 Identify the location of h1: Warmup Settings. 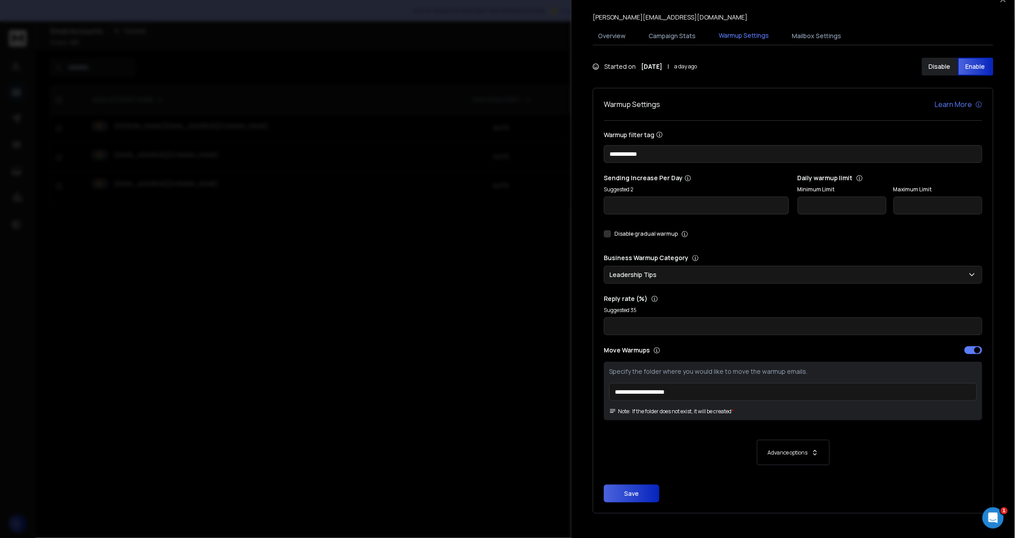
(632, 104).